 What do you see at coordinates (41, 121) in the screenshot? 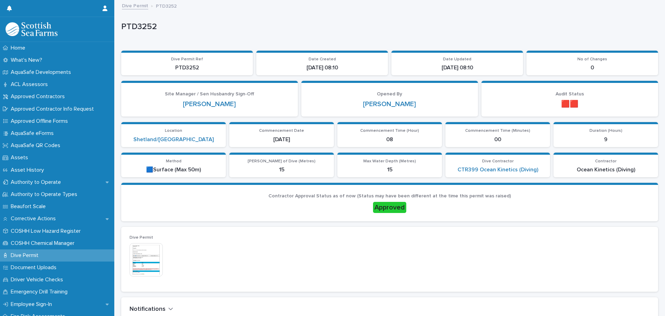
I see `p: Approved Offline Forms` at bounding box center [41, 121].